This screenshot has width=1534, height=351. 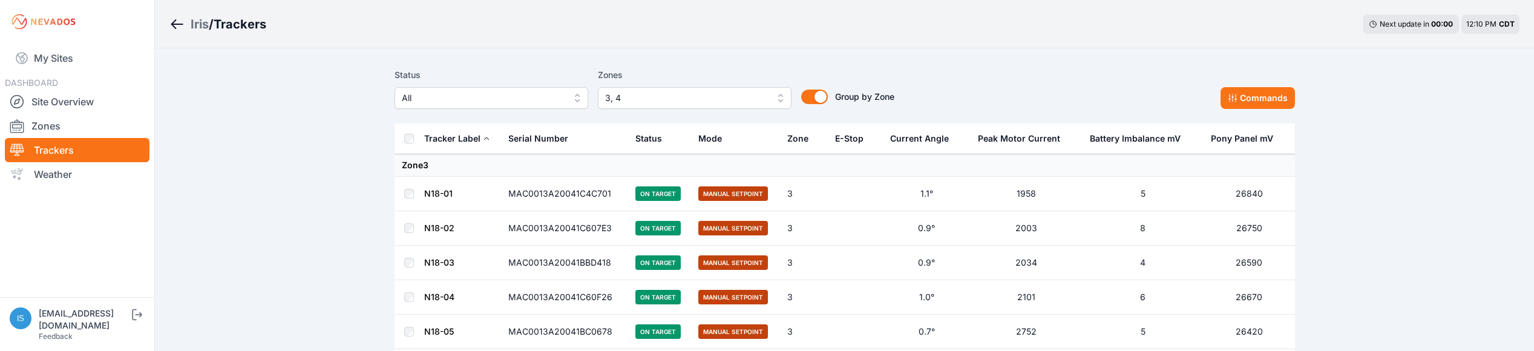 I want to click on td: 6, so click(x=1143, y=297).